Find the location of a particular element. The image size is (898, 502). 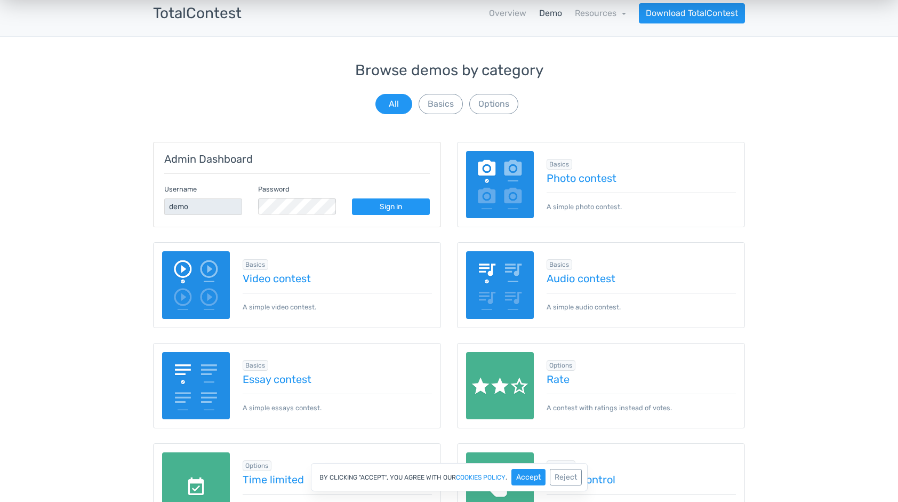

a: Rate is located at coordinates (641, 379).